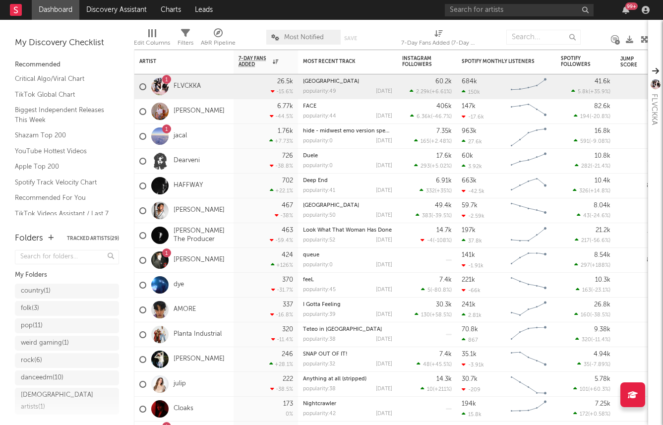 This screenshot has width=663, height=425. I want to click on div: 26.8k, so click(602, 305).